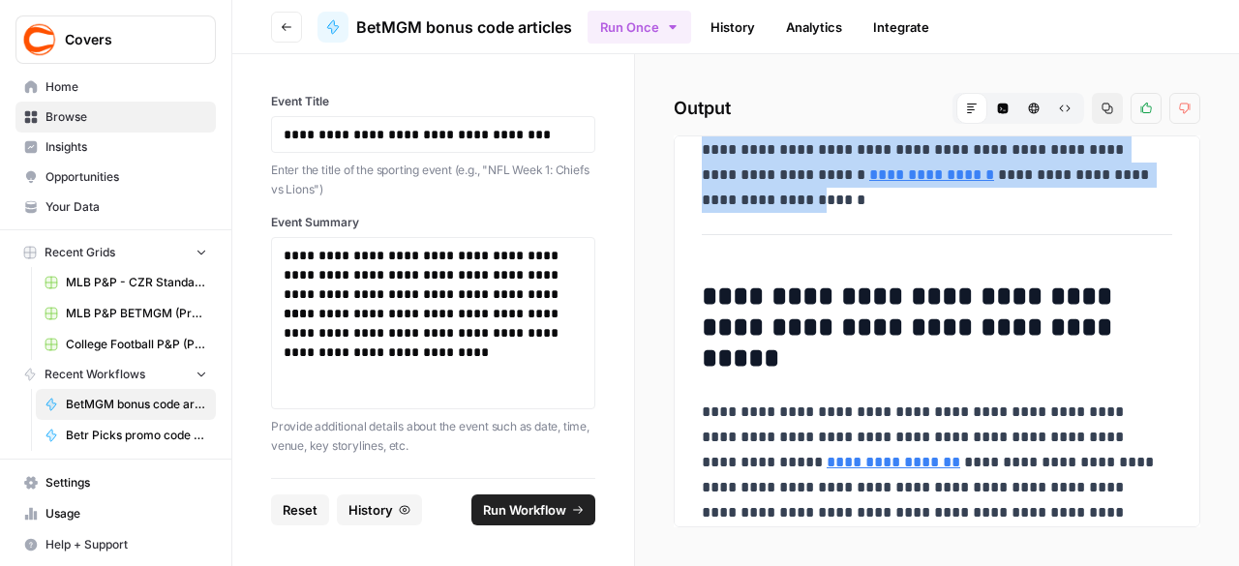 The image size is (1239, 566). What do you see at coordinates (433, 436) in the screenshot?
I see `p: Provide additional details about the event such as date, time, venue, key storylines, etc.` at bounding box center [433, 436].